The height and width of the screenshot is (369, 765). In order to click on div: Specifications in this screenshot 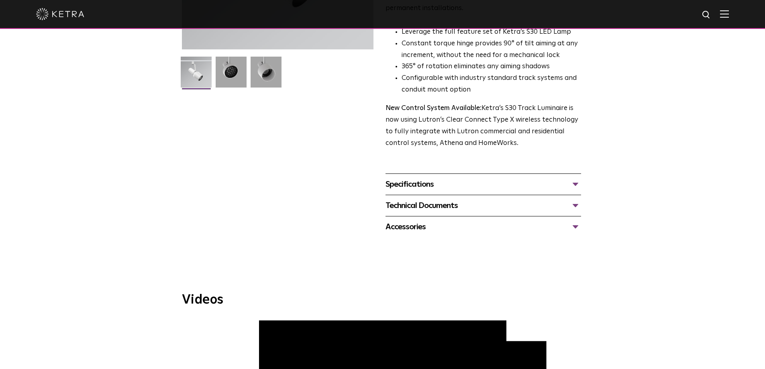, I will do `click(483, 184)`.